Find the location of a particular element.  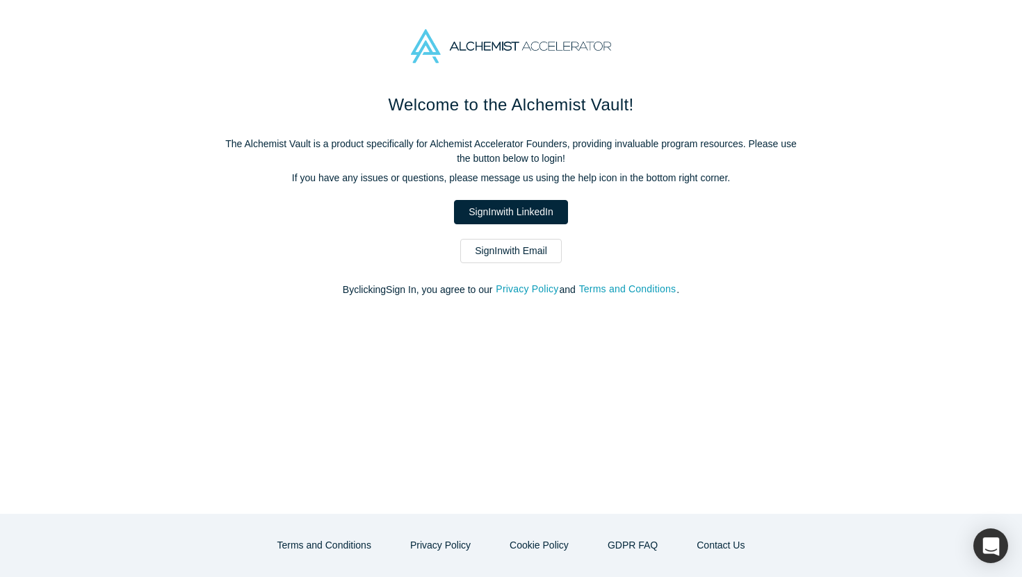

h1: Welcome to the Alchemist Vault! is located at coordinates (511, 105).